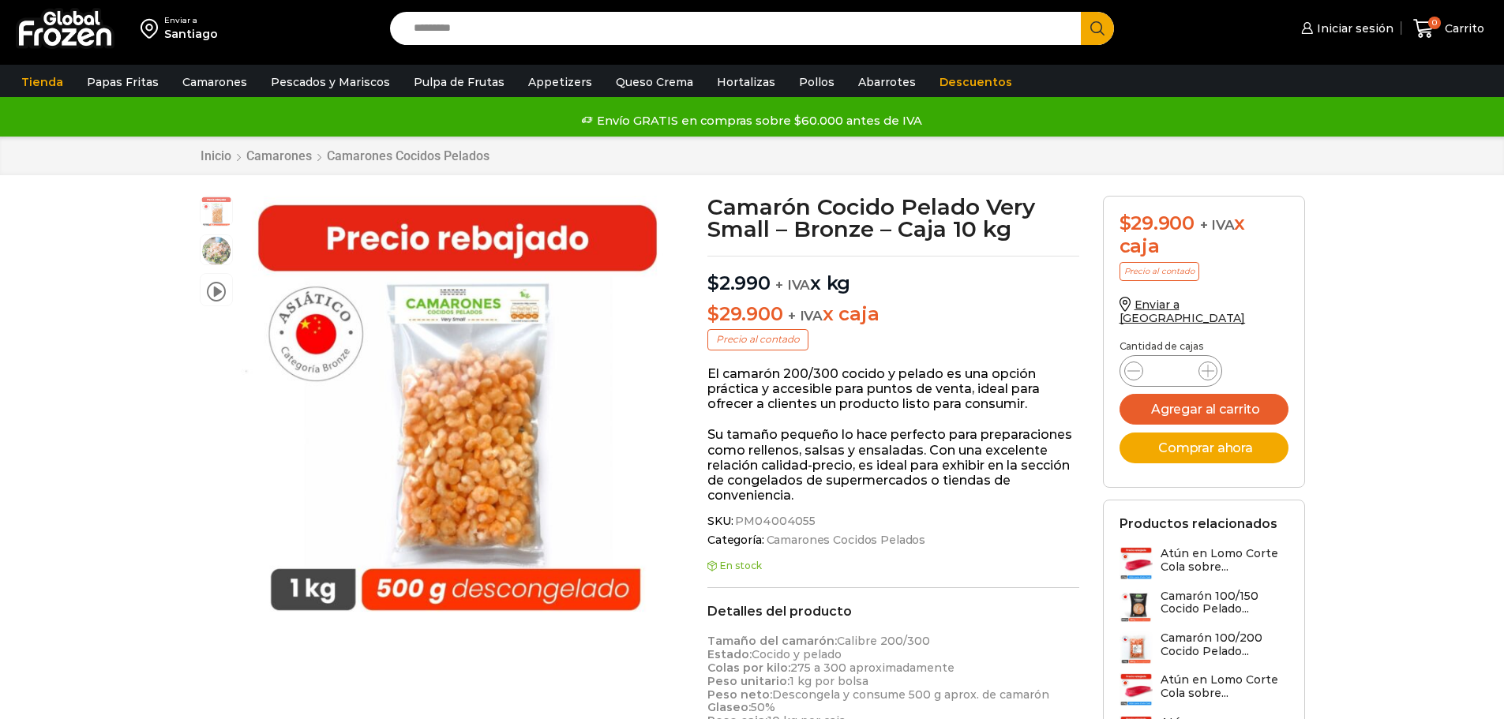  What do you see at coordinates (893, 566) in the screenshot?
I see `p: En stock` at bounding box center [893, 566].